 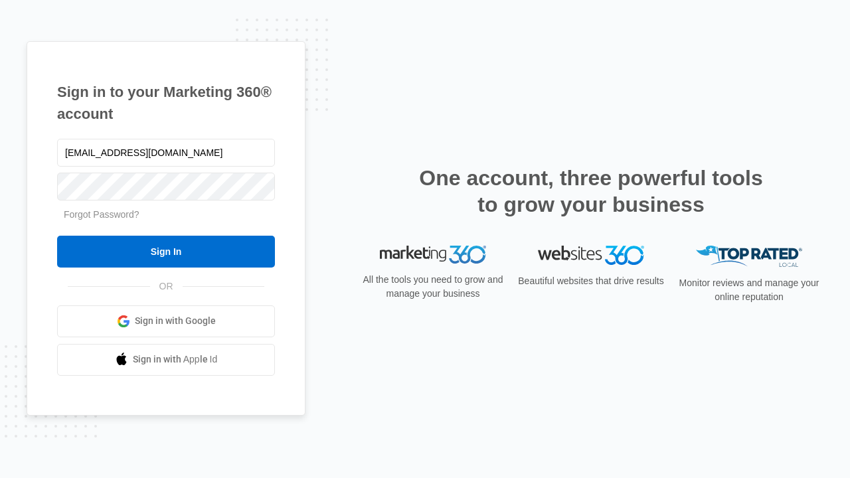 I want to click on a: Sign in with Apple Id, so click(x=166, y=360).